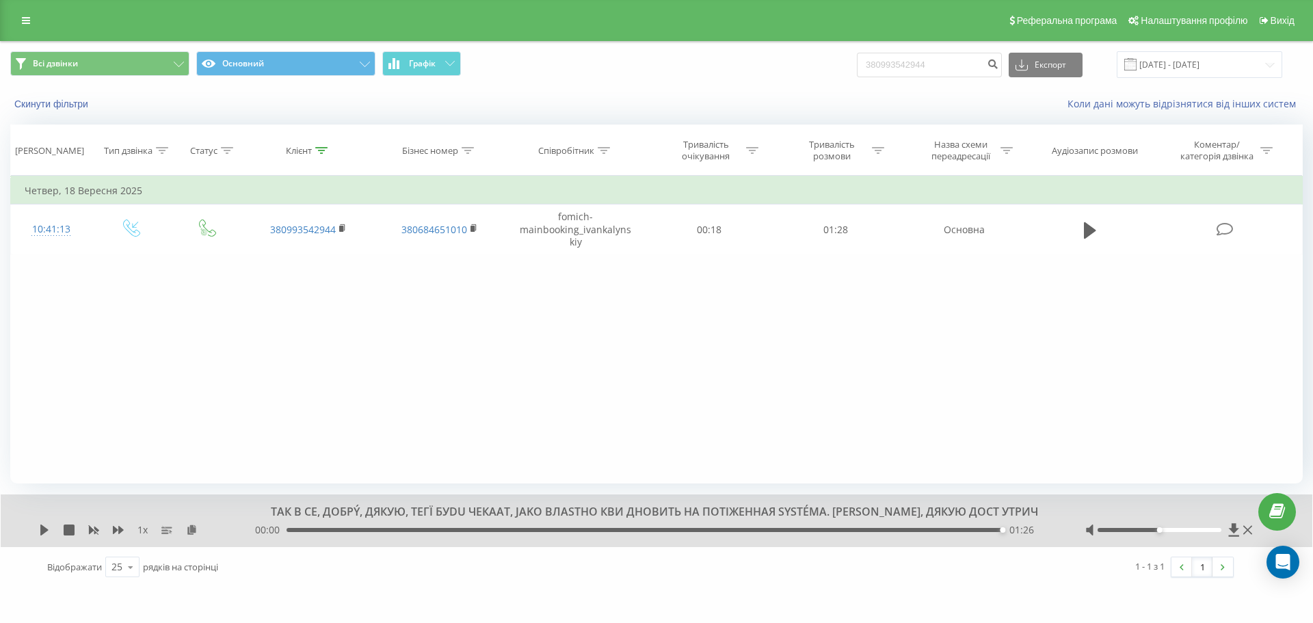 The width and height of the screenshot is (1313, 623). What do you see at coordinates (55, 64) in the screenshot?
I see `span: Всі дзвінки` at bounding box center [55, 64].